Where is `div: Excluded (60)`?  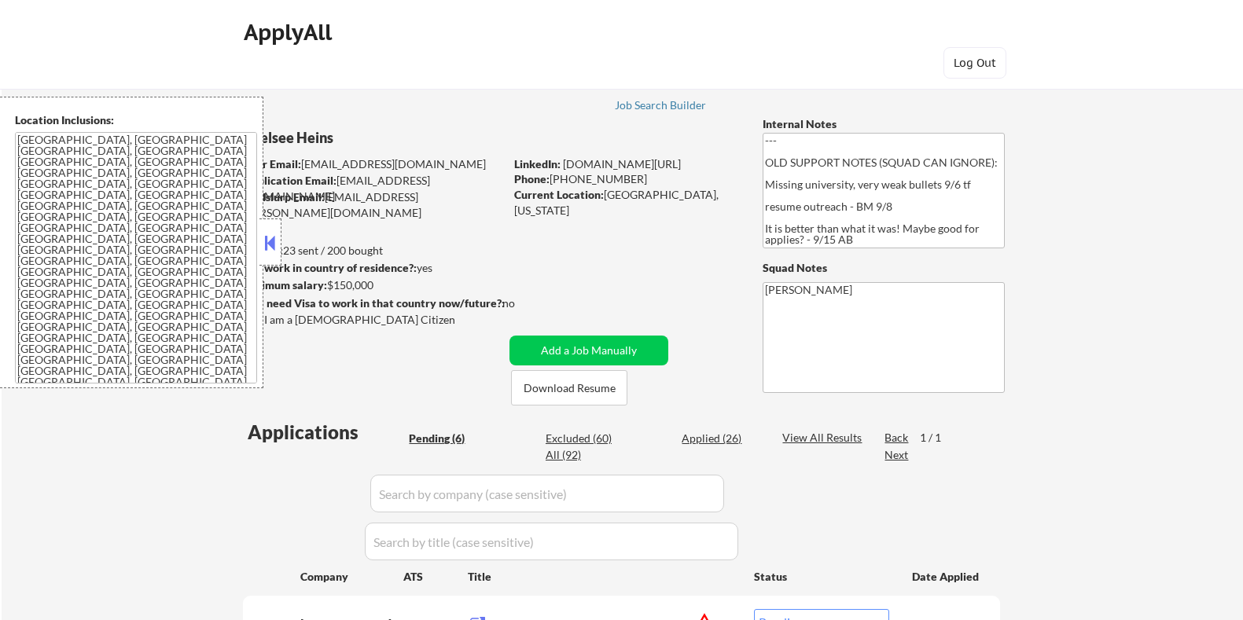
div: Excluded (60) is located at coordinates (585, 439).